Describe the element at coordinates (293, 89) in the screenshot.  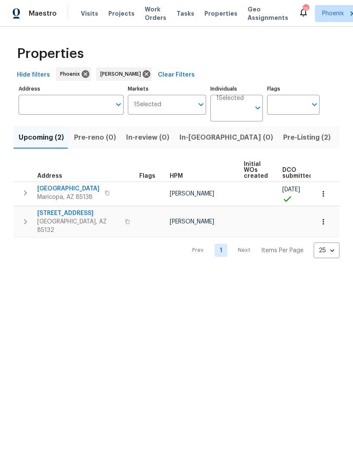
I see `label: Flags` at that location.